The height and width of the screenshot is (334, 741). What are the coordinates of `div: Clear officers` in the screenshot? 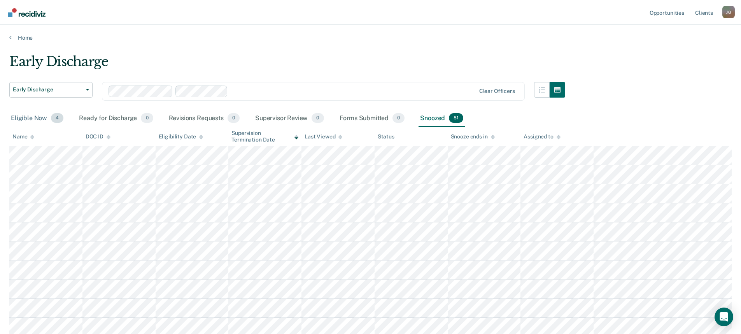 It's located at (497, 91).